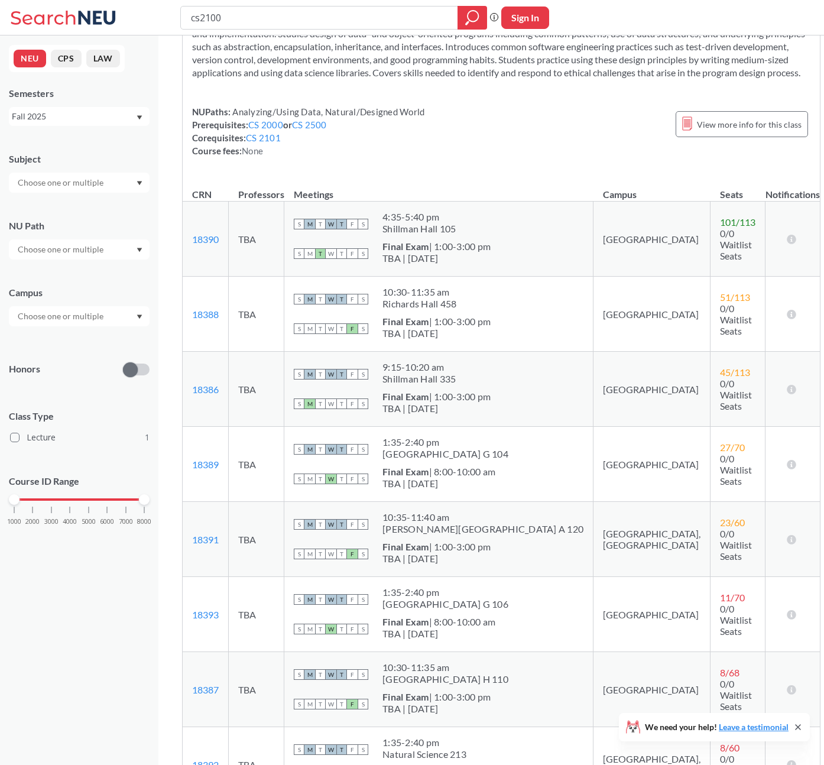  What do you see at coordinates (738, 189) in the screenshot?
I see `th: Seats` at bounding box center [738, 189].